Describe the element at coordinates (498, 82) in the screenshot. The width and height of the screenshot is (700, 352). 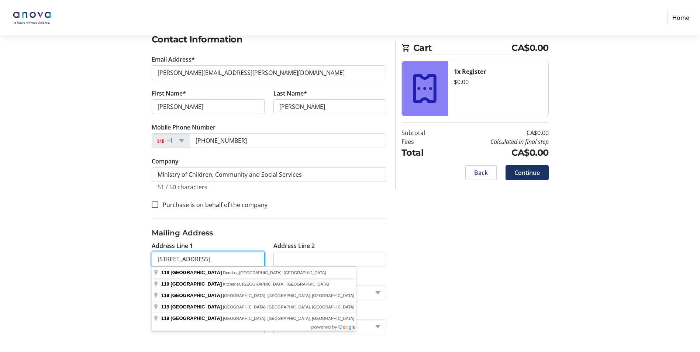
I see `div: $0.00` at that location.